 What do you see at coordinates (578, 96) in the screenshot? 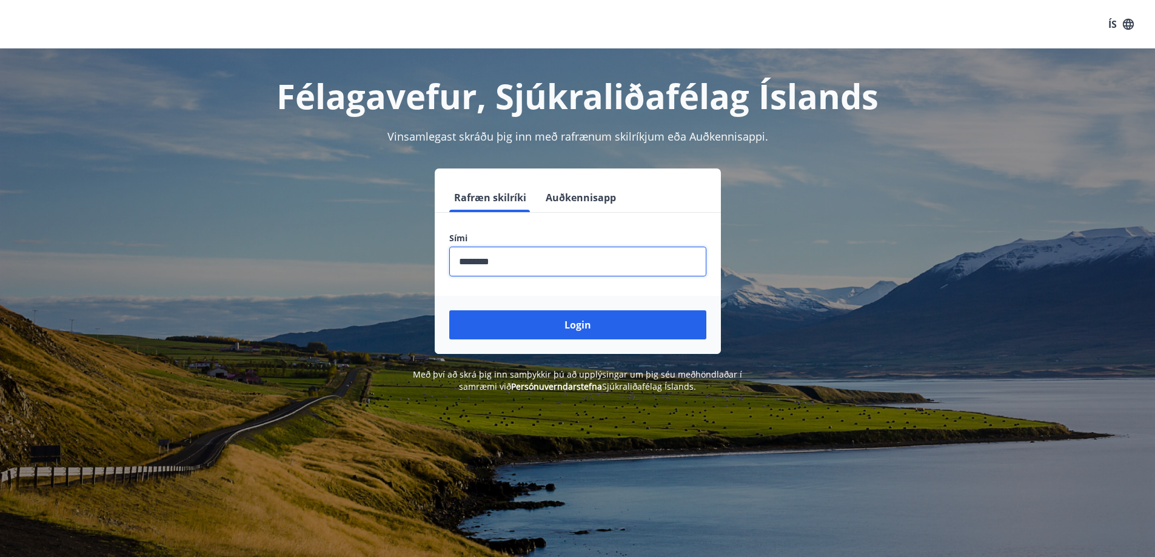
I see `h1: Félagavefur, Sjúkraliðafélag Íslands` at bounding box center [578, 96].